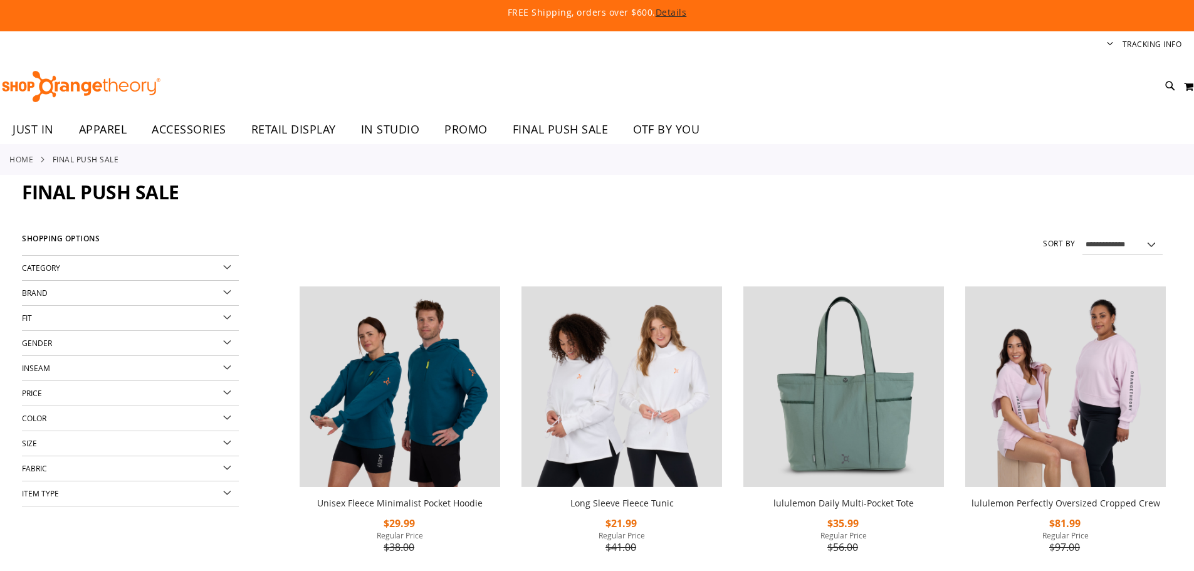 The width and height of the screenshot is (1194, 571). What do you see at coordinates (130, 419) in the screenshot?
I see `div: Color` at bounding box center [130, 419].